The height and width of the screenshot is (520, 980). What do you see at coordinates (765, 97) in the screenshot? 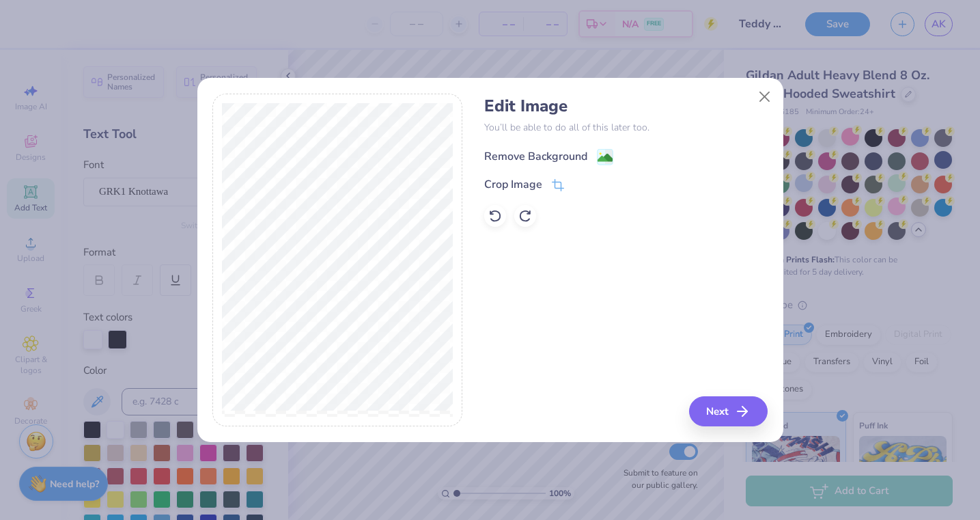
I see `button: Close` at bounding box center [765, 97].